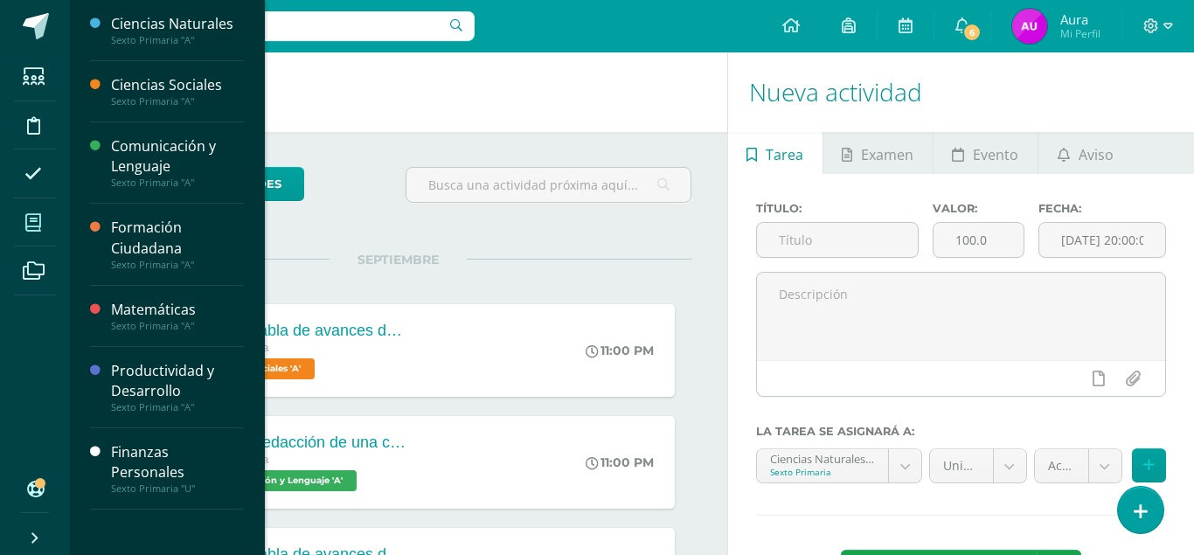 The image size is (1194, 555). Describe the element at coordinates (177, 24) in the screenshot. I see `div: Ciencias Naturales` at that location.